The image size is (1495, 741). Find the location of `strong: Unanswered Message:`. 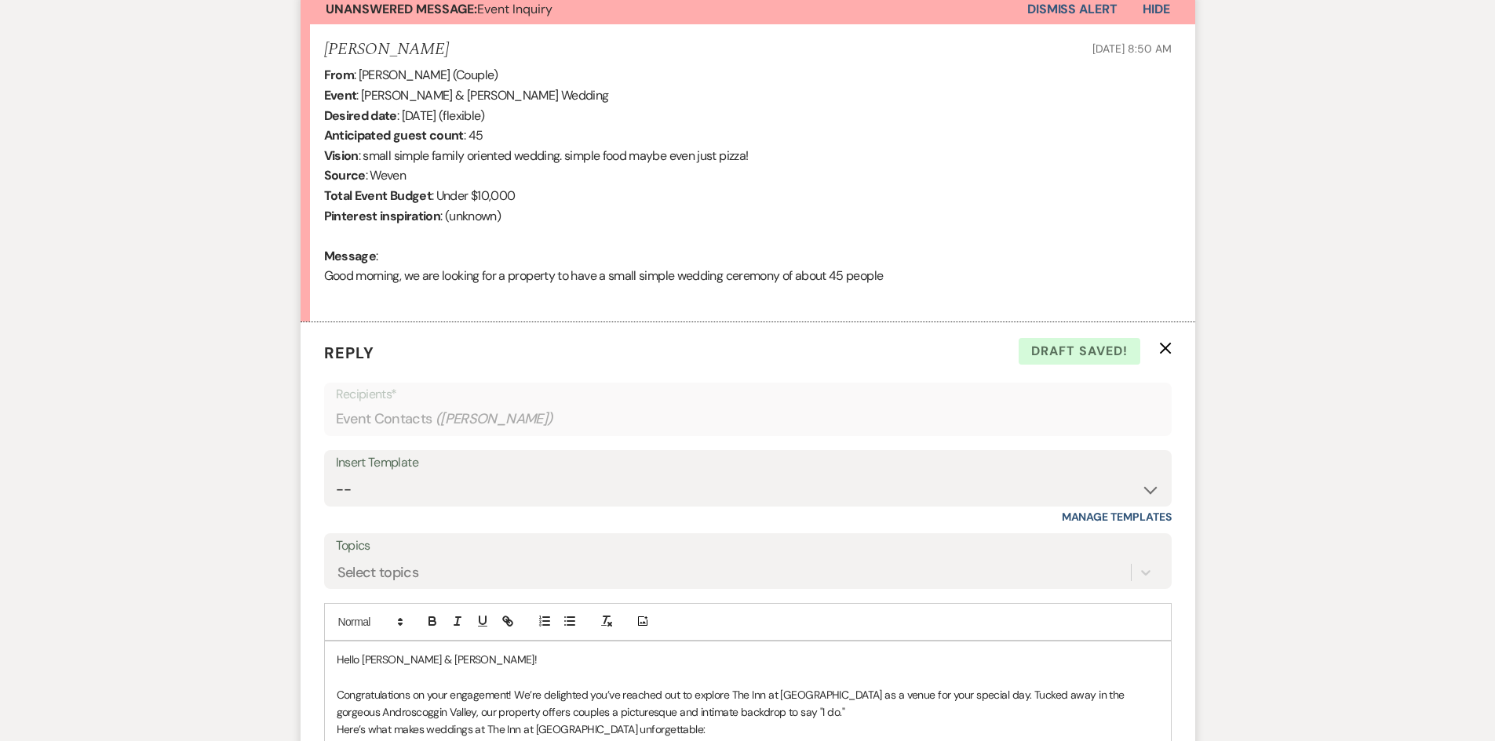

strong: Unanswered Message: is located at coordinates (401, 9).